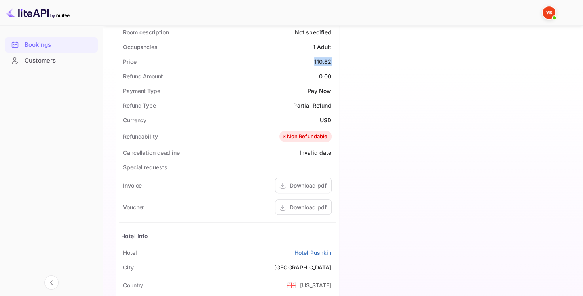 The height and width of the screenshot is (296, 583). What do you see at coordinates (141, 136) in the screenshot?
I see `div: Refundability` at bounding box center [141, 136].